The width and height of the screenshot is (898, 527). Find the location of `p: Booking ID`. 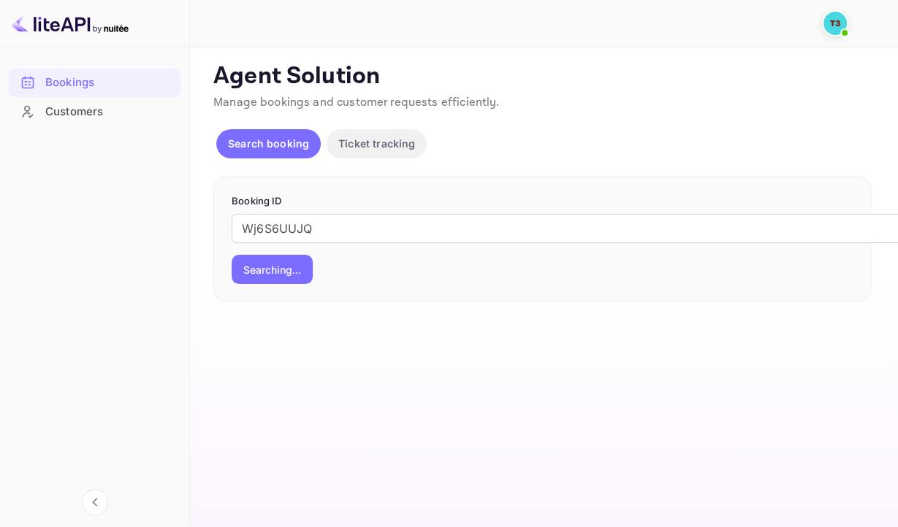

p: Booking ID is located at coordinates (542, 202).